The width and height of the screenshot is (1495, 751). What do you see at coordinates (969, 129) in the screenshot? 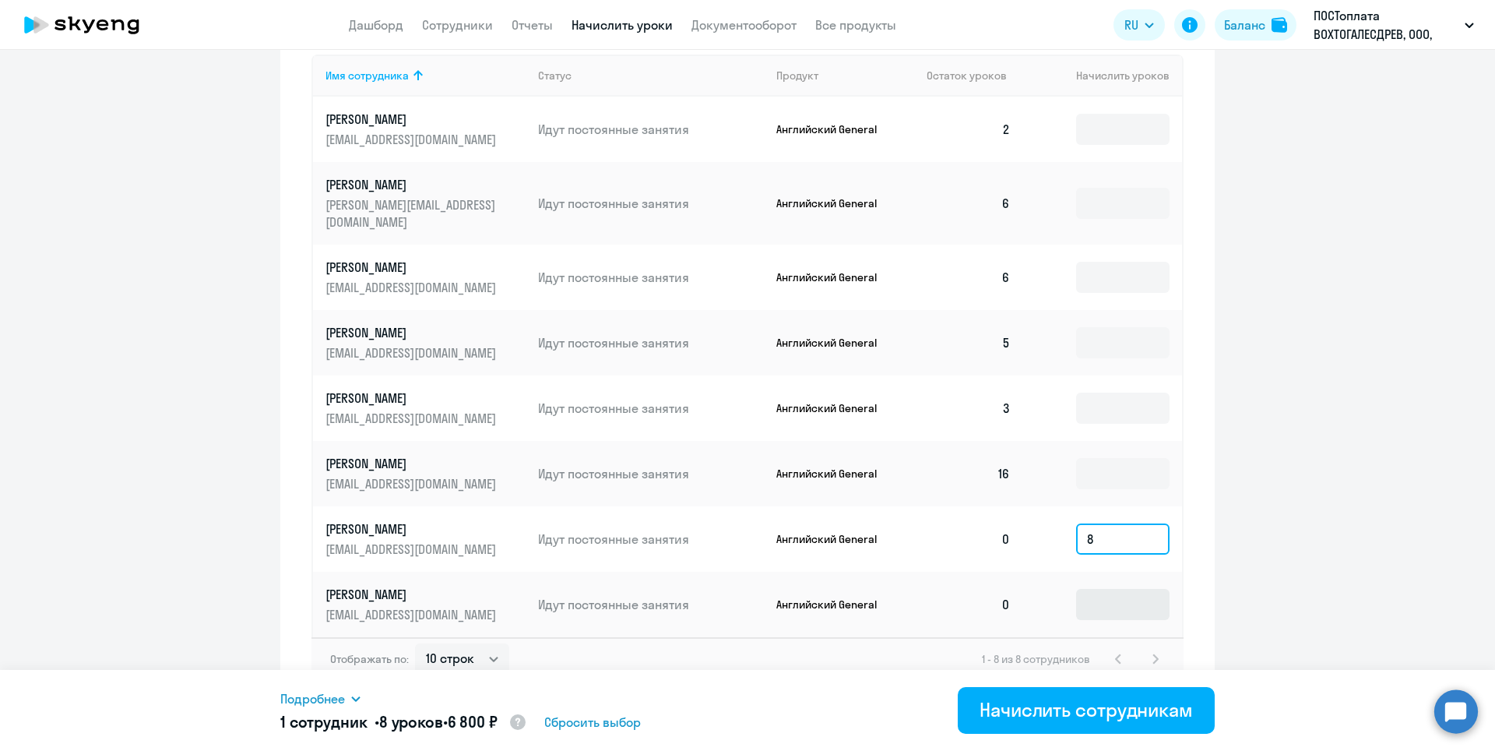
I see `td: 2` at bounding box center [969, 129].